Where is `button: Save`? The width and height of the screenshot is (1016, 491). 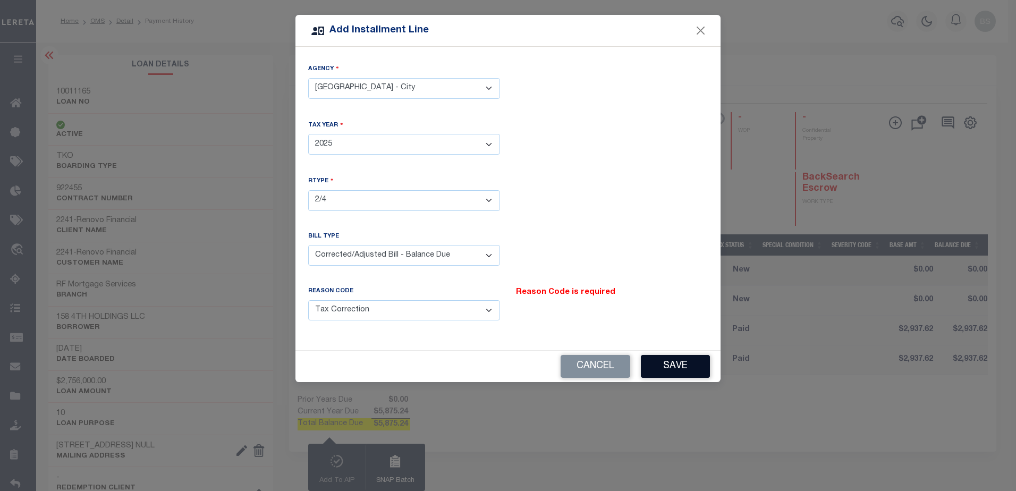 button: Save is located at coordinates (675, 366).